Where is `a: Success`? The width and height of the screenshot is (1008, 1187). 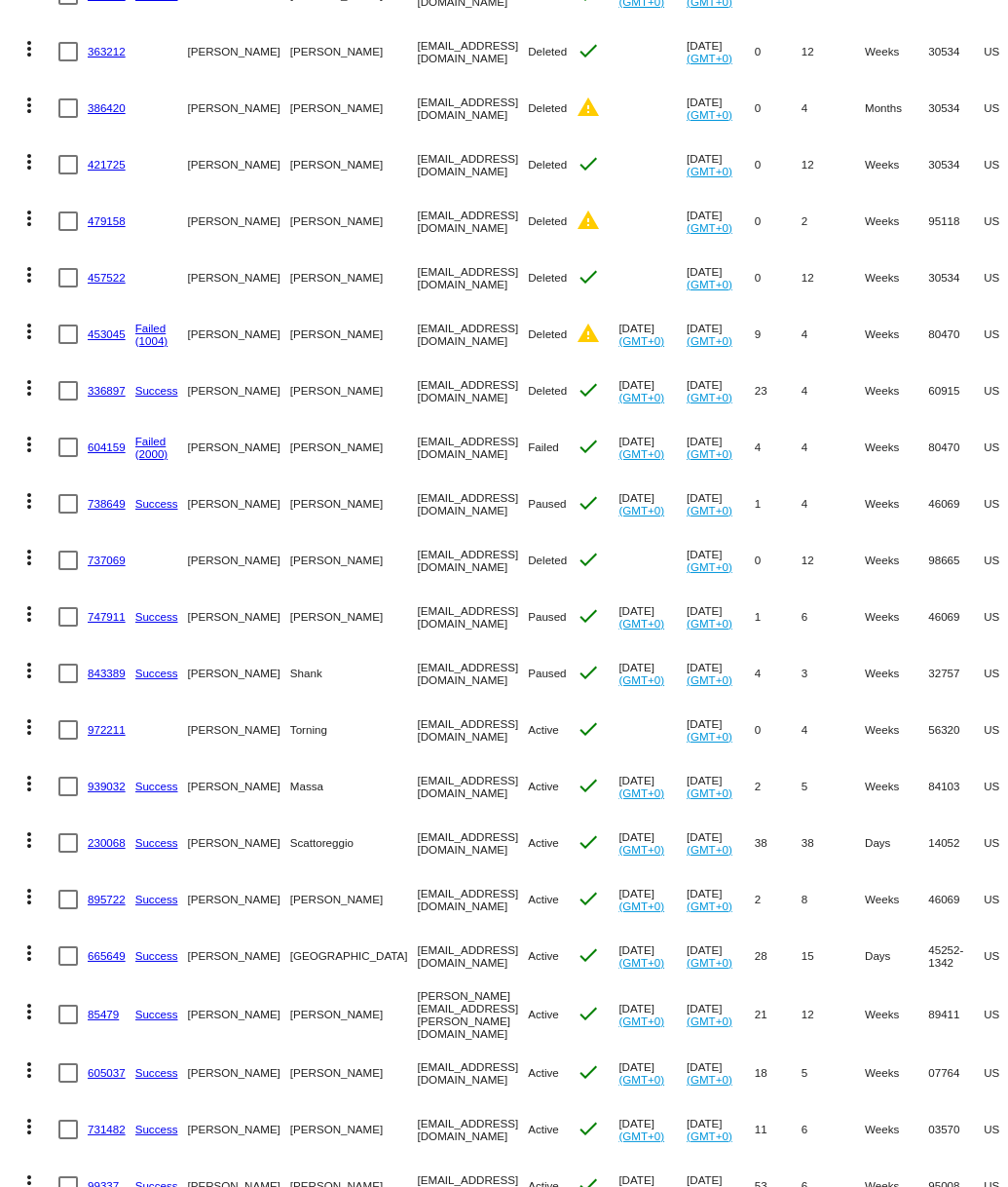 a: Success is located at coordinates (157, 955).